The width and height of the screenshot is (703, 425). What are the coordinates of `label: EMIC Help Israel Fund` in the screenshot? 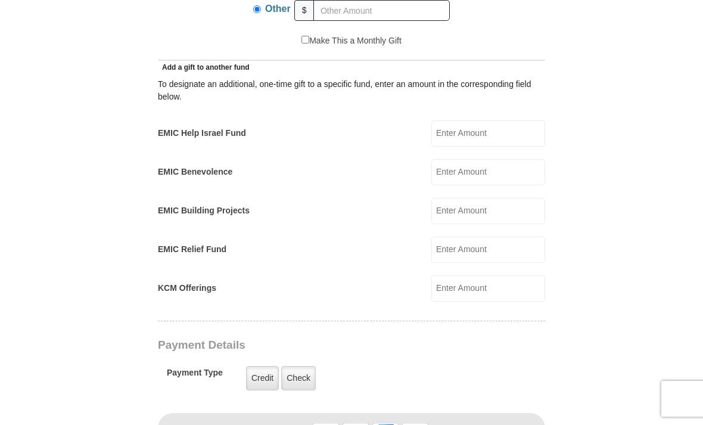 It's located at (202, 133).